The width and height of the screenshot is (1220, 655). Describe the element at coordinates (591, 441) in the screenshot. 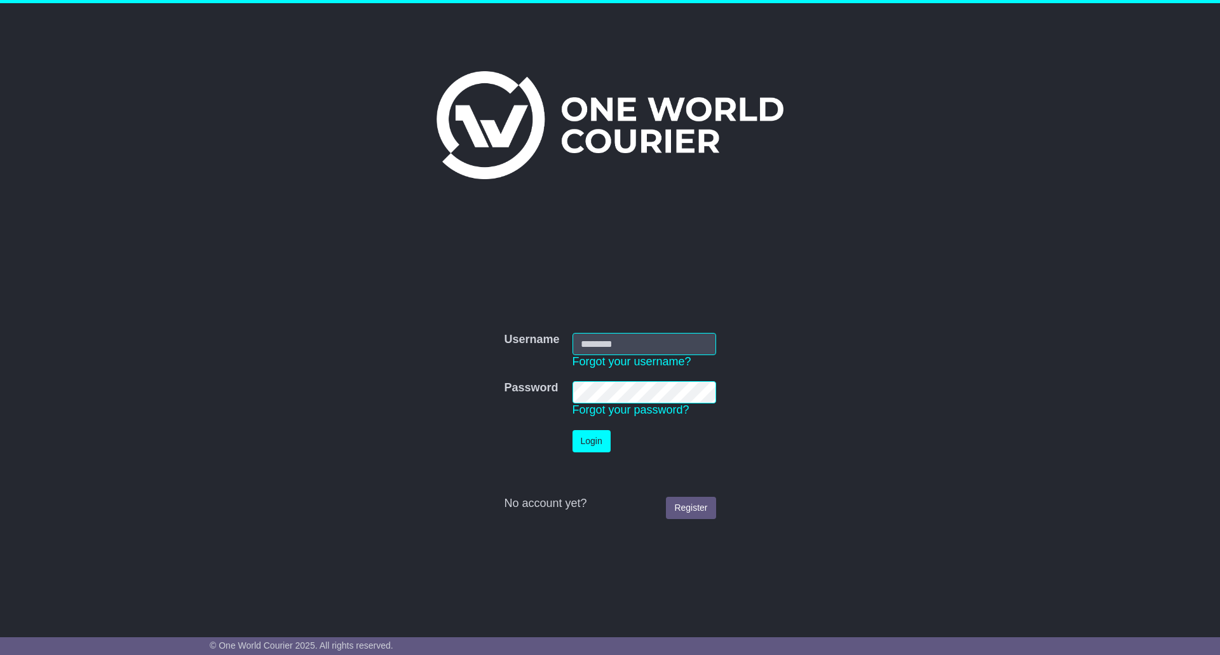

I see `button: Login` at that location.